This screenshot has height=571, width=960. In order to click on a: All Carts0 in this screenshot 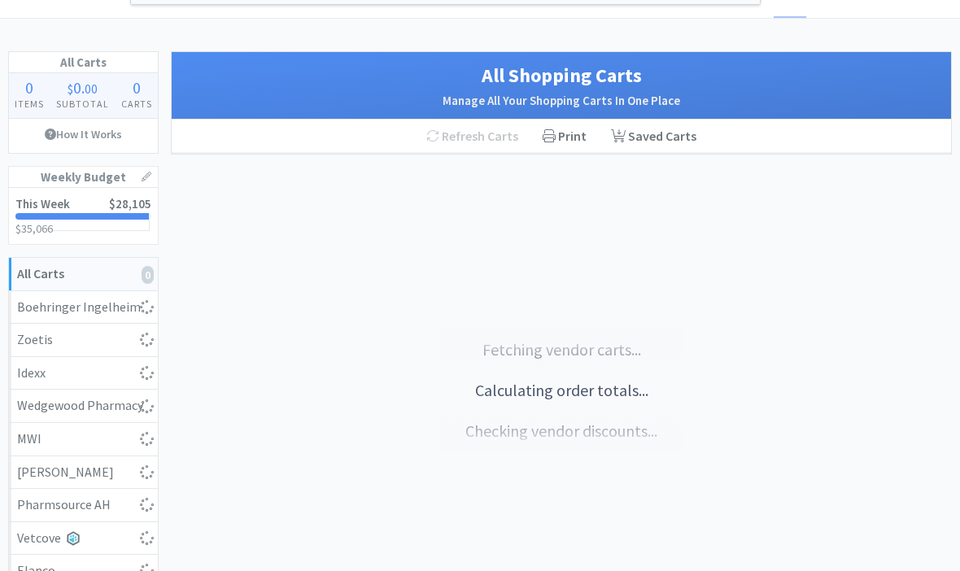, I will do `click(83, 274)`.